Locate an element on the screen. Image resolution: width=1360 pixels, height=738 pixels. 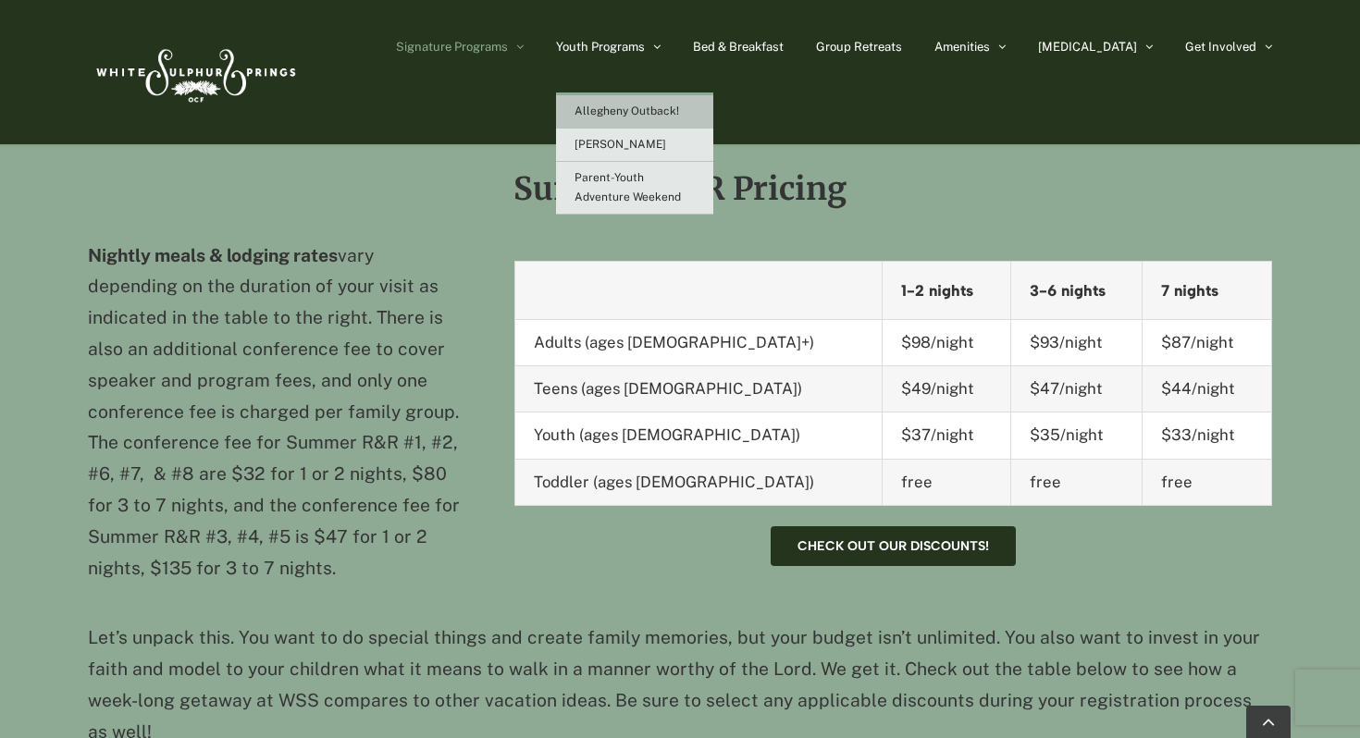
a: Check out our discounts! is located at coordinates (893, 546).